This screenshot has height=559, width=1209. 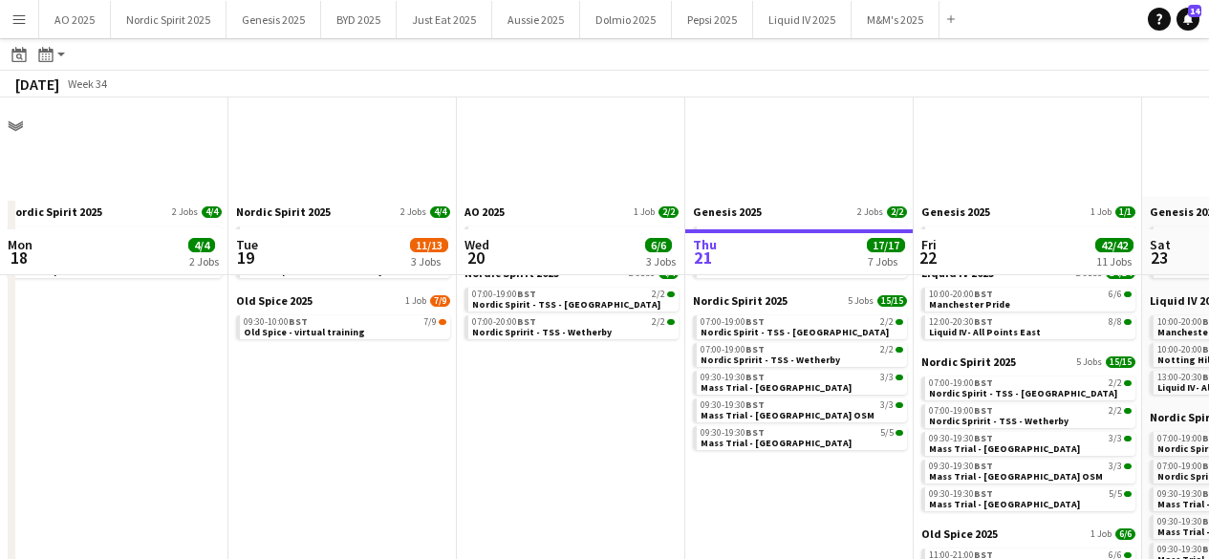 I want to click on span: 22, so click(x=927, y=257).